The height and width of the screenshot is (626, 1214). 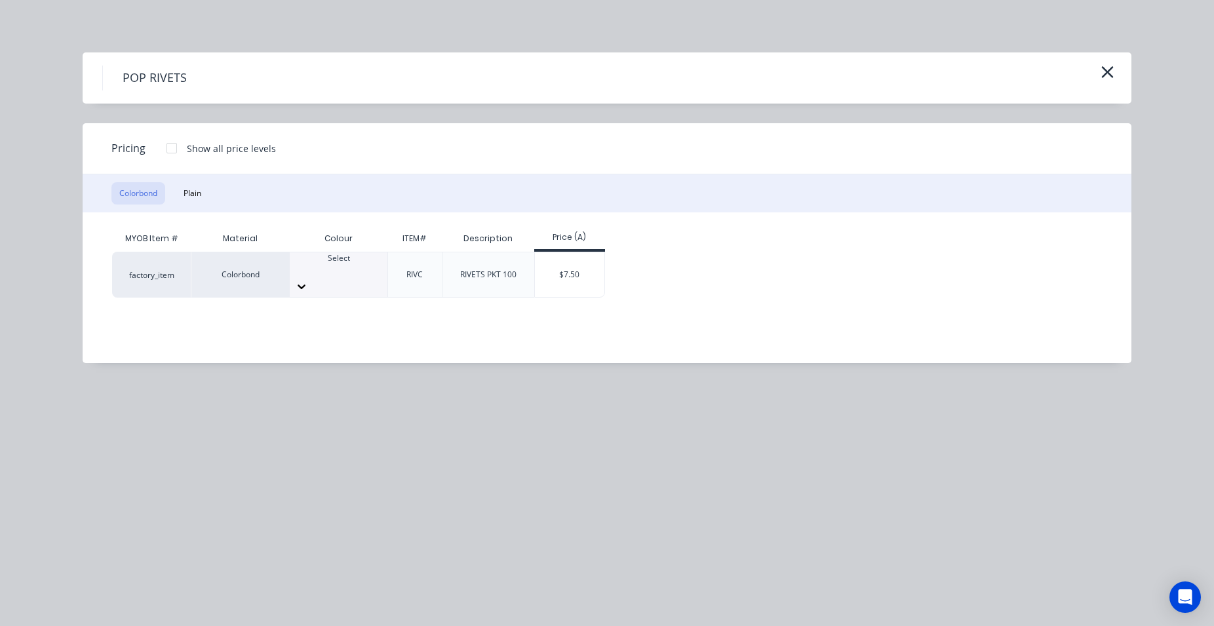 What do you see at coordinates (414, 239) in the screenshot?
I see `div: ITEM#` at bounding box center [414, 239].